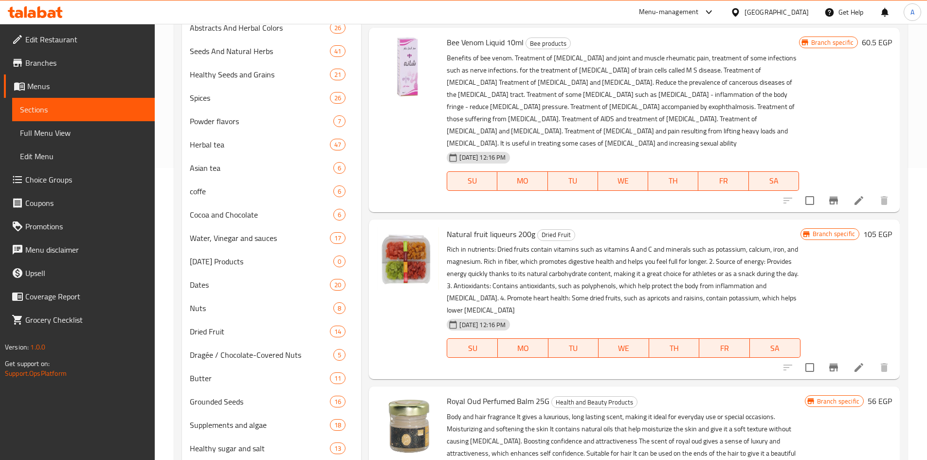 This screenshot has width=927, height=460. What do you see at coordinates (260, 448) in the screenshot?
I see `span: Healthy sugar and salt` at bounding box center [260, 448].